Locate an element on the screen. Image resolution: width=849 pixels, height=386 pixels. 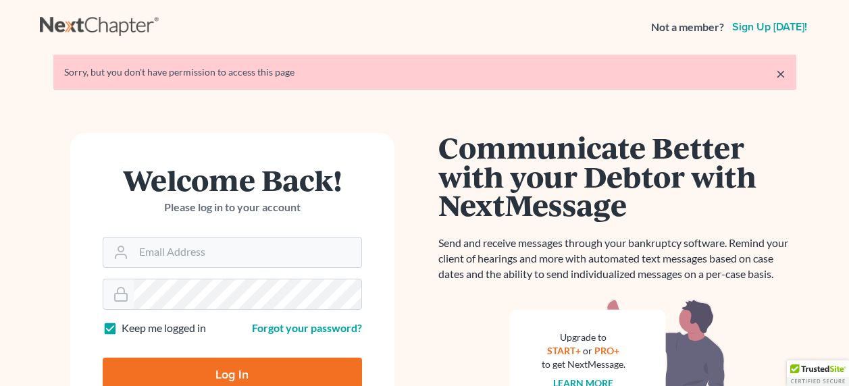
div: to get NextMessage. is located at coordinates (583, 365).